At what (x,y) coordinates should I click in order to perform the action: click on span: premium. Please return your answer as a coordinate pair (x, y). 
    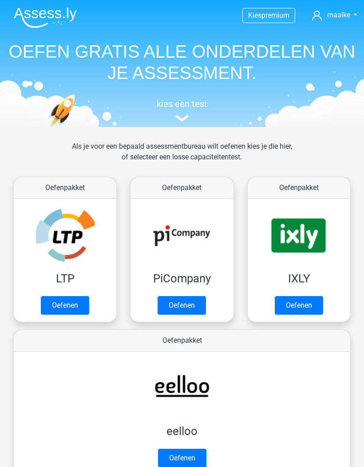
    Looking at the image, I should click on (275, 15).